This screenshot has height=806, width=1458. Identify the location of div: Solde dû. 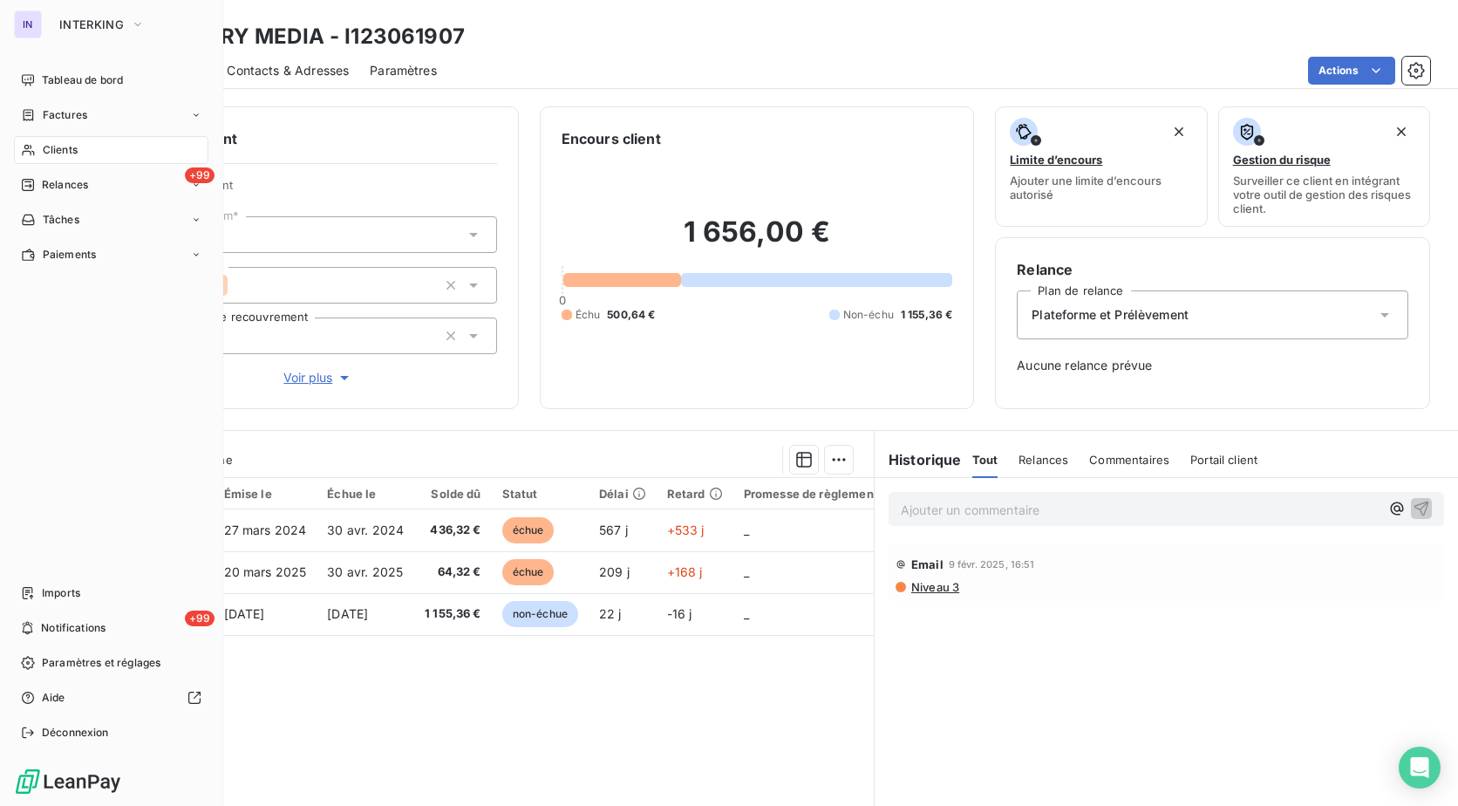
(453, 494).